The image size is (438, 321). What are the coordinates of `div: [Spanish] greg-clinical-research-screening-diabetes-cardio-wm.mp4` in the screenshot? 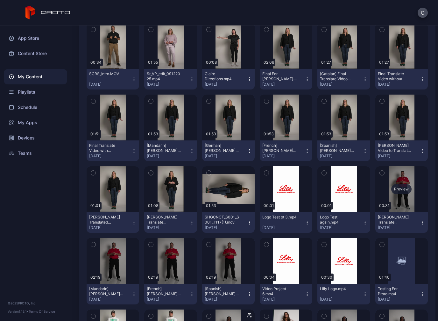 It's located at (222, 291).